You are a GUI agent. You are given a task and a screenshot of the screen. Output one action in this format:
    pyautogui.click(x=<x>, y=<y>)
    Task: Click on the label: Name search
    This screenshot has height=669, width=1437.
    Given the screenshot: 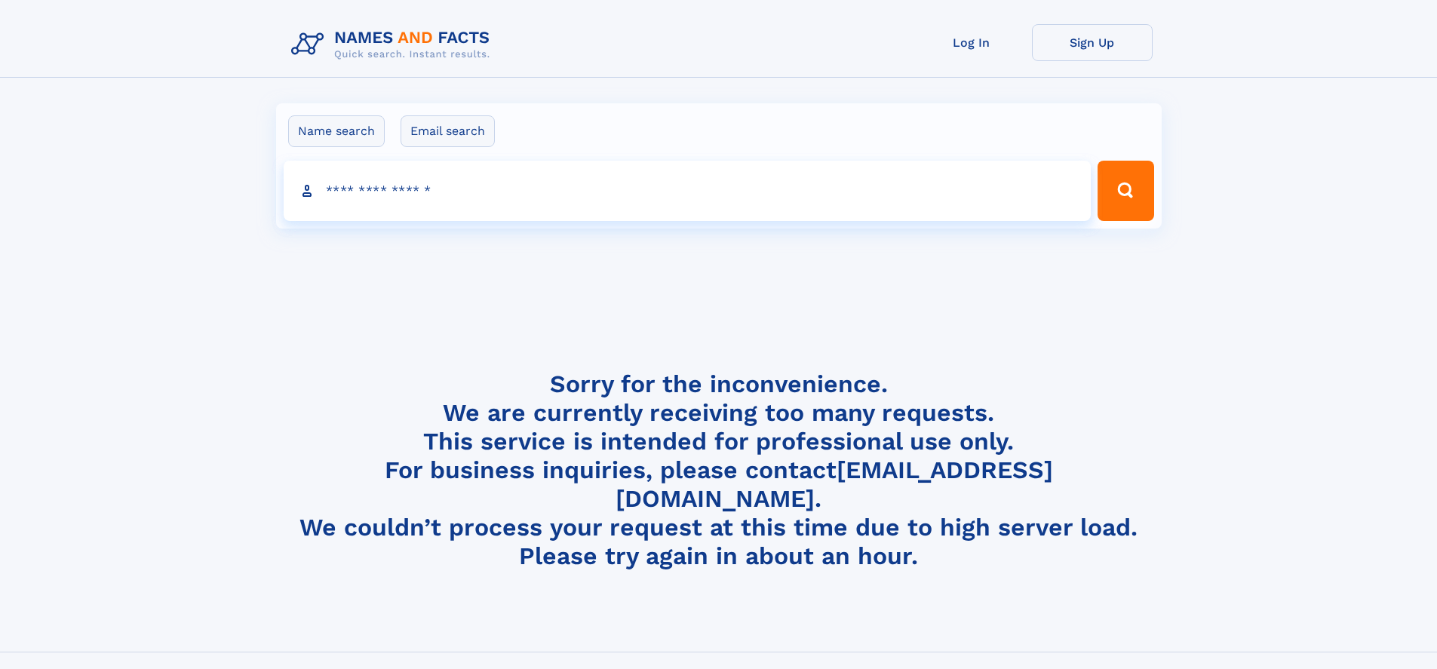 What is the action you would take?
    pyautogui.click(x=336, y=131)
    